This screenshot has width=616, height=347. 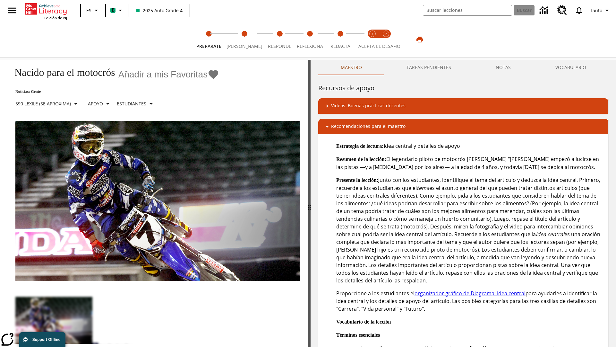 What do you see at coordinates (159, 10) in the screenshot?
I see `span: 2025 Auto Grade 4` at bounding box center [159, 10].